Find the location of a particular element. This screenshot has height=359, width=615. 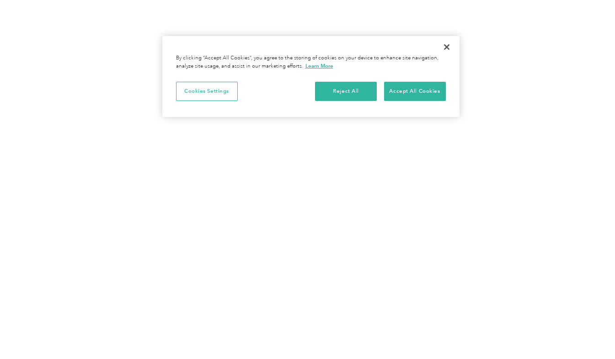

div: Privacy is located at coordinates (311, 76).